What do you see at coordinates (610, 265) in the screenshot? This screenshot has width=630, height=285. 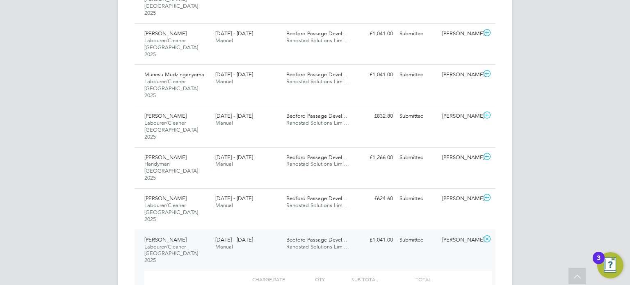 I see `button: Open Resource Center, 3 new notifications` at bounding box center [610, 265].